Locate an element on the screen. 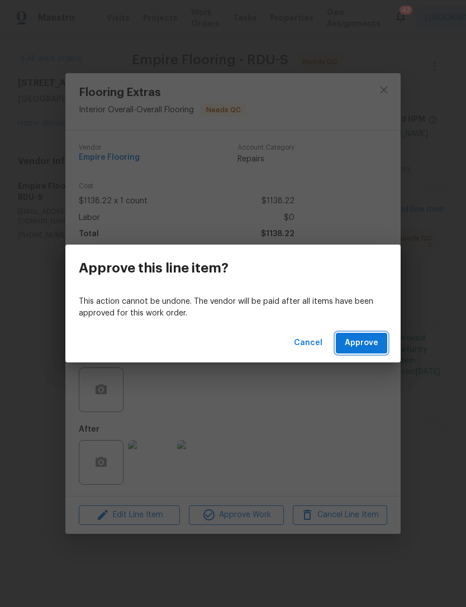  h3: Approve this line item? is located at coordinates (154, 268).